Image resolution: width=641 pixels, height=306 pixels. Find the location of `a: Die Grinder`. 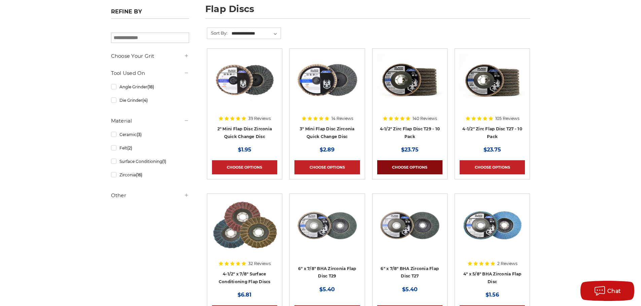

a: Die Grinder is located at coordinates (150, 100).